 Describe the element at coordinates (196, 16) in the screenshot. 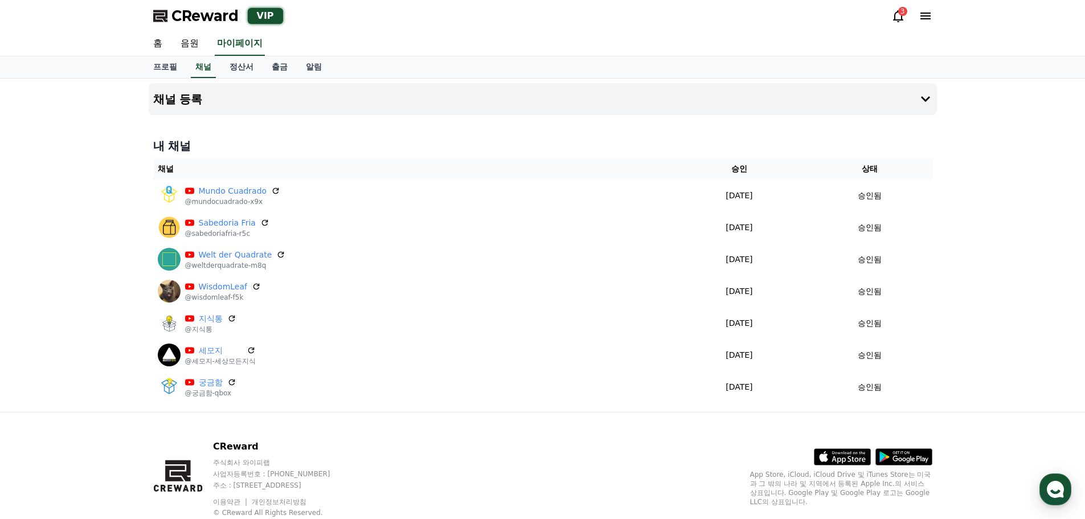

I see `a: CReward` at that location.